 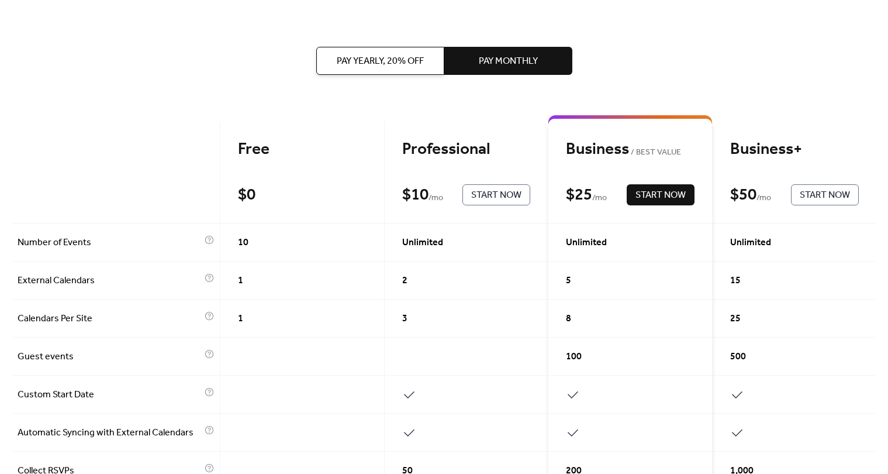 What do you see at coordinates (302, 149) in the screenshot?
I see `div: Free` at bounding box center [302, 149].